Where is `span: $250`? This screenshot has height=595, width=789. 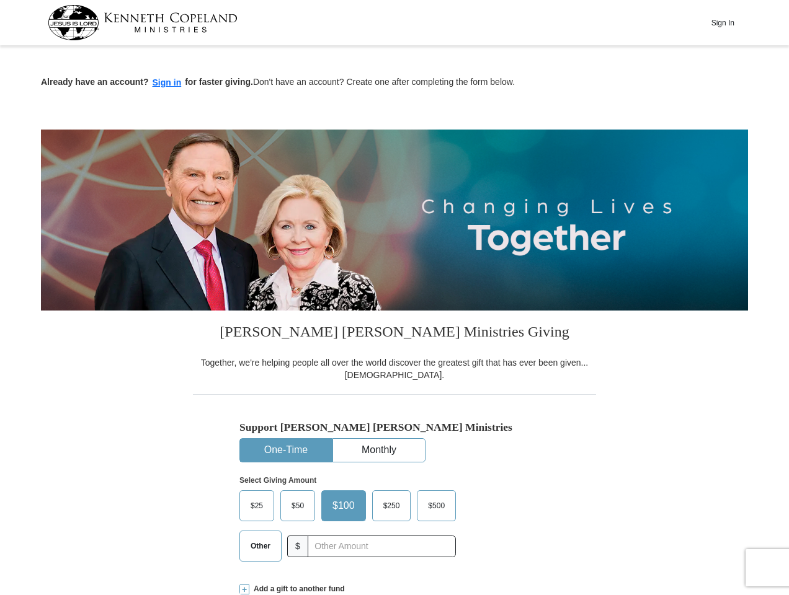 span: $250 is located at coordinates (391, 506).